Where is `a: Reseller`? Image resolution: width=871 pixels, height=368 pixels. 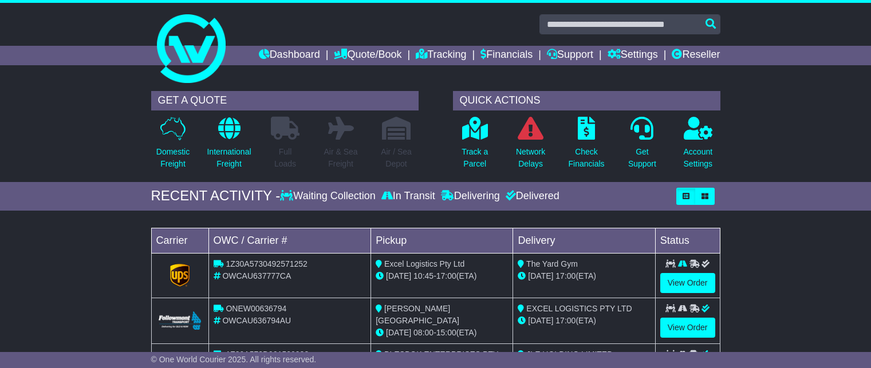
a: Reseller is located at coordinates (696, 56).